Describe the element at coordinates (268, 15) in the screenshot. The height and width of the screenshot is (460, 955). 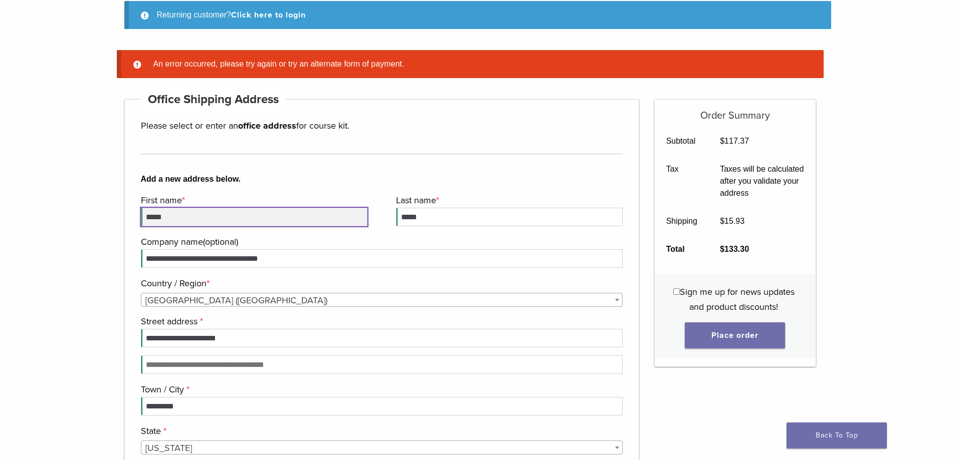
I see `a: Click here to login` at that location.